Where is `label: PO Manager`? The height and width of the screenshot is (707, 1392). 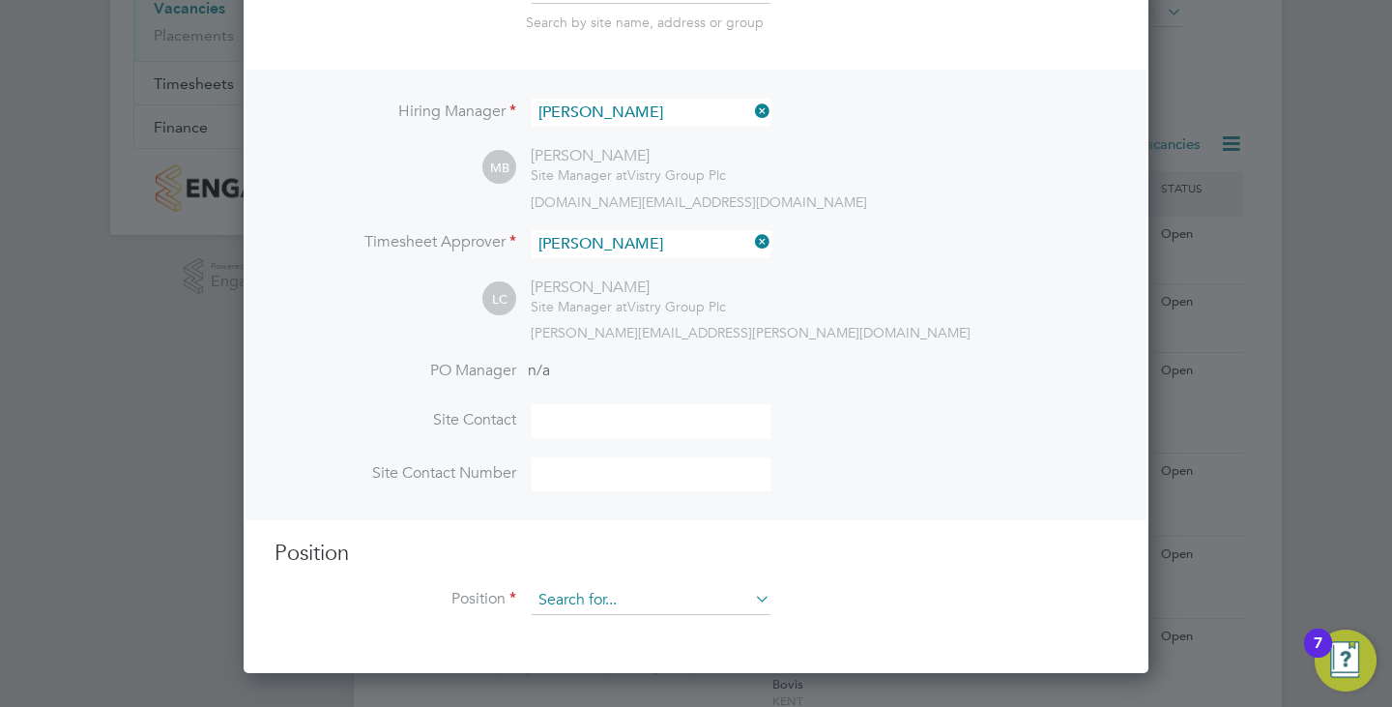 label: PO Manager is located at coordinates (395, 370).